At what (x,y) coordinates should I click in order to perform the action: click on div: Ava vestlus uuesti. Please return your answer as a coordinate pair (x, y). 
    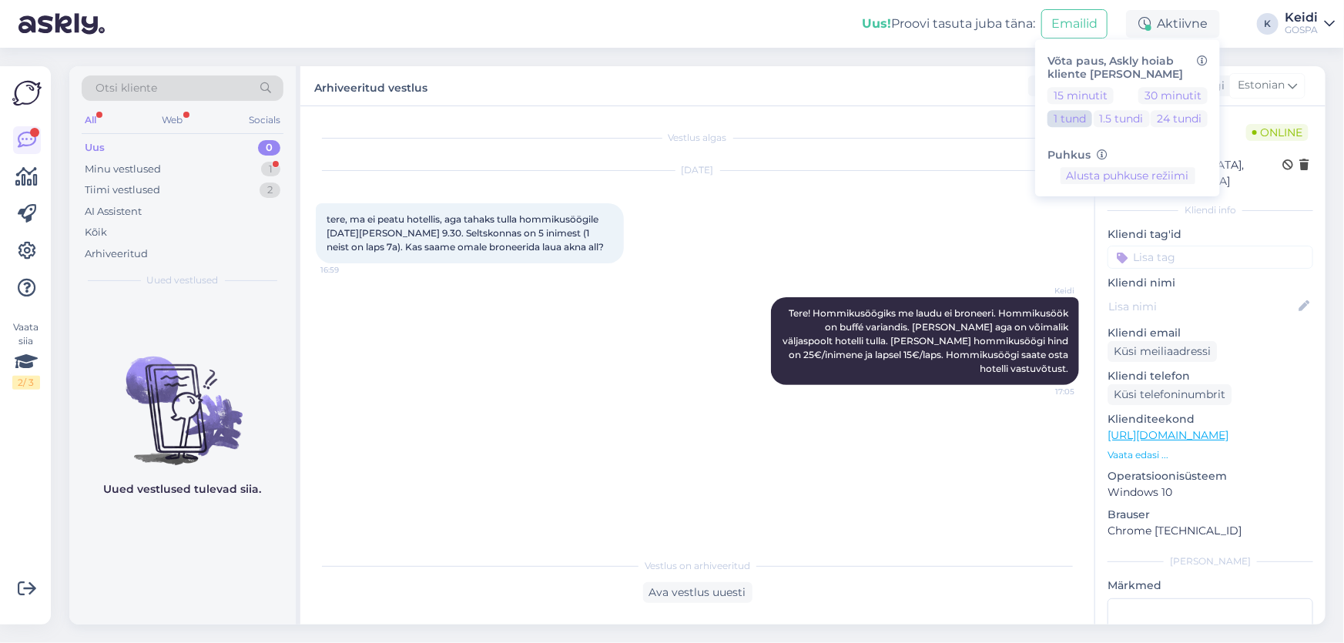
    Looking at the image, I should click on (698, 592).